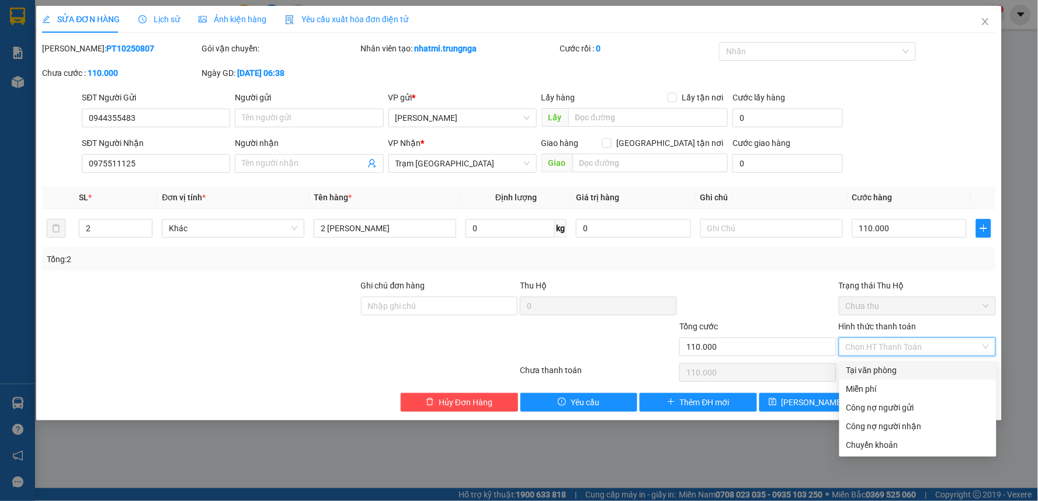  What do you see at coordinates (699, 327) in the screenshot?
I see `span: Tổng cước` at bounding box center [699, 327].